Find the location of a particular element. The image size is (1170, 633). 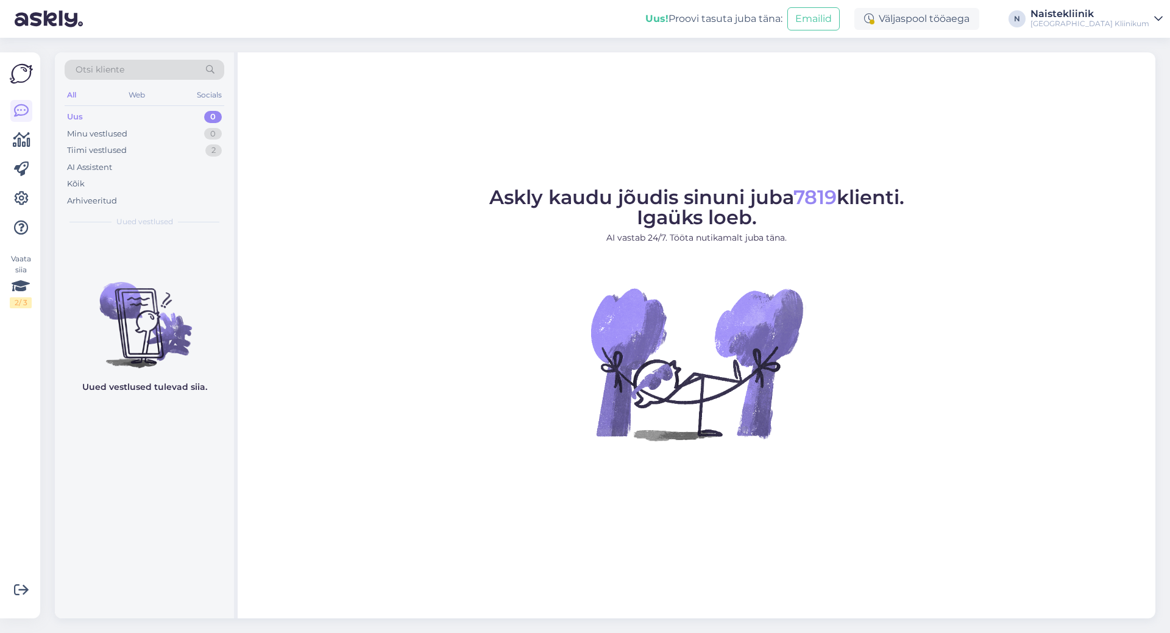

img: Askly Logo is located at coordinates (21, 74).